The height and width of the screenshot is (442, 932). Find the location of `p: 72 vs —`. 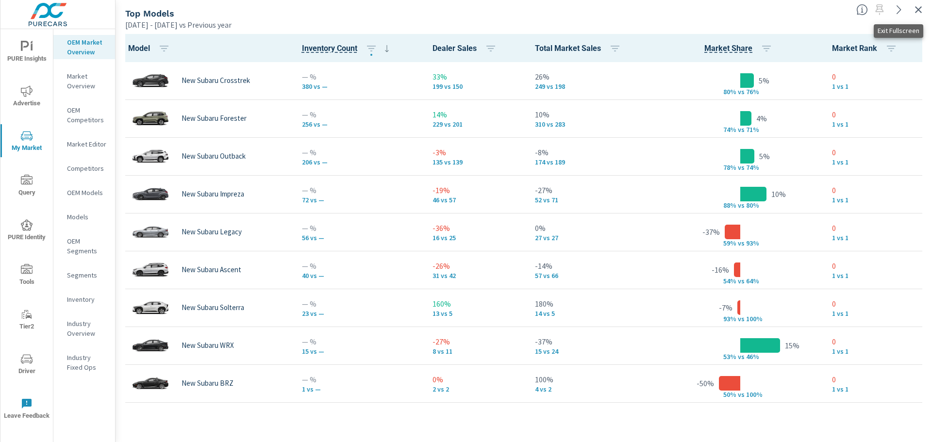

p: 72 vs — is located at coordinates (359, 200).